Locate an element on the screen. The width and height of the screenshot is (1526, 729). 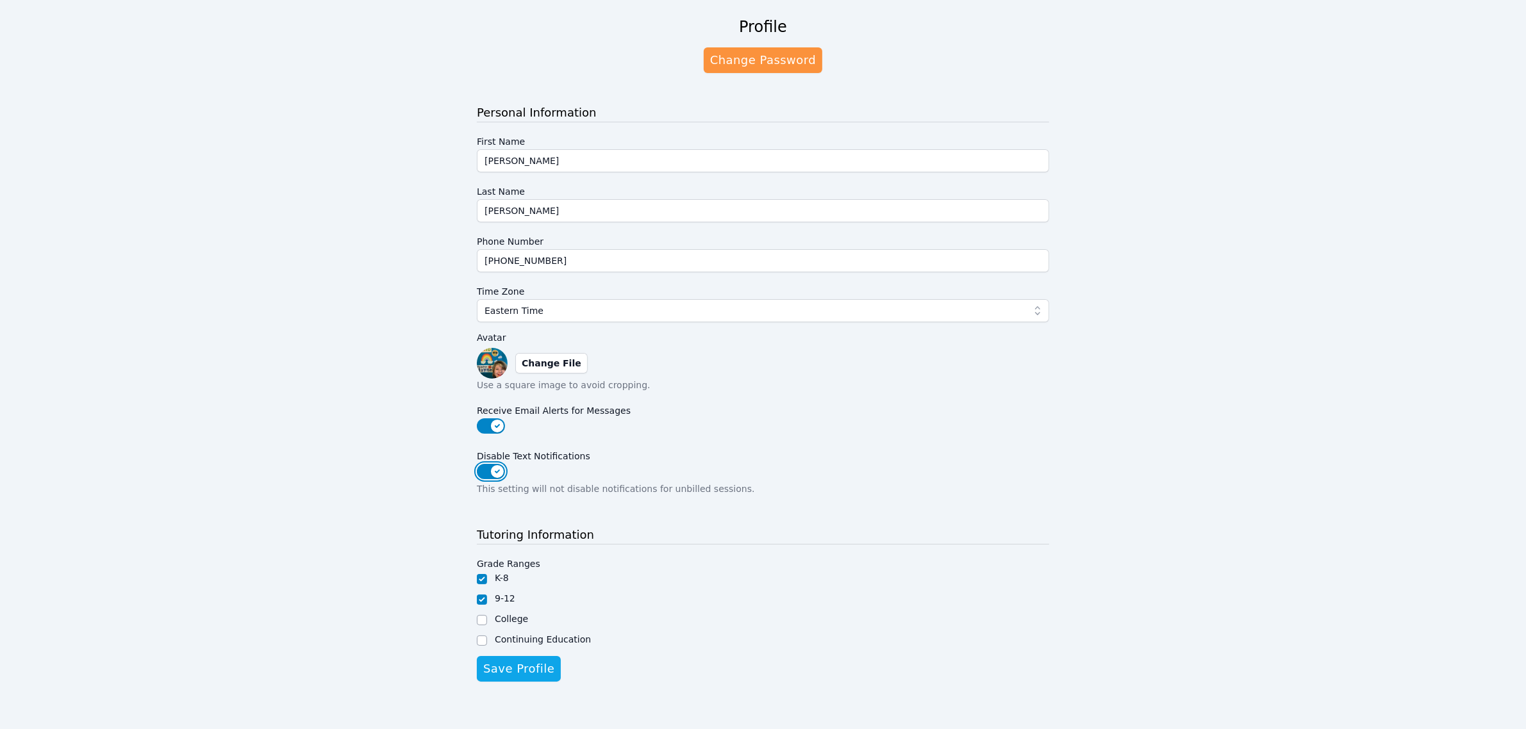
button: Save Profile is located at coordinates (518, 669).